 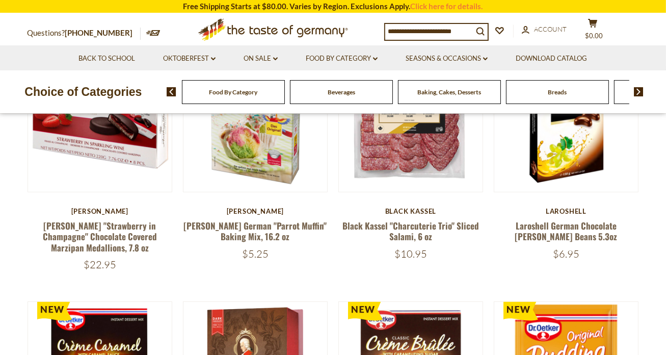 What do you see at coordinates (107, 59) in the screenshot?
I see `a: Back to School` at bounding box center [107, 59].